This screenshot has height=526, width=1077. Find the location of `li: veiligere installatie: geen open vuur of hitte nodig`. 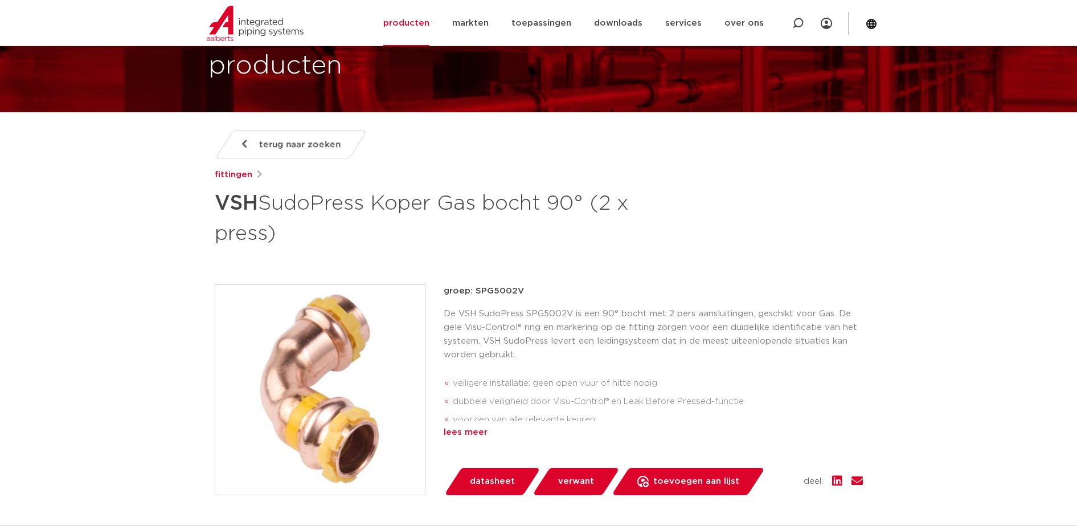

li: veiligere installatie: geen open vuur of hitte nodig is located at coordinates (658, 383).